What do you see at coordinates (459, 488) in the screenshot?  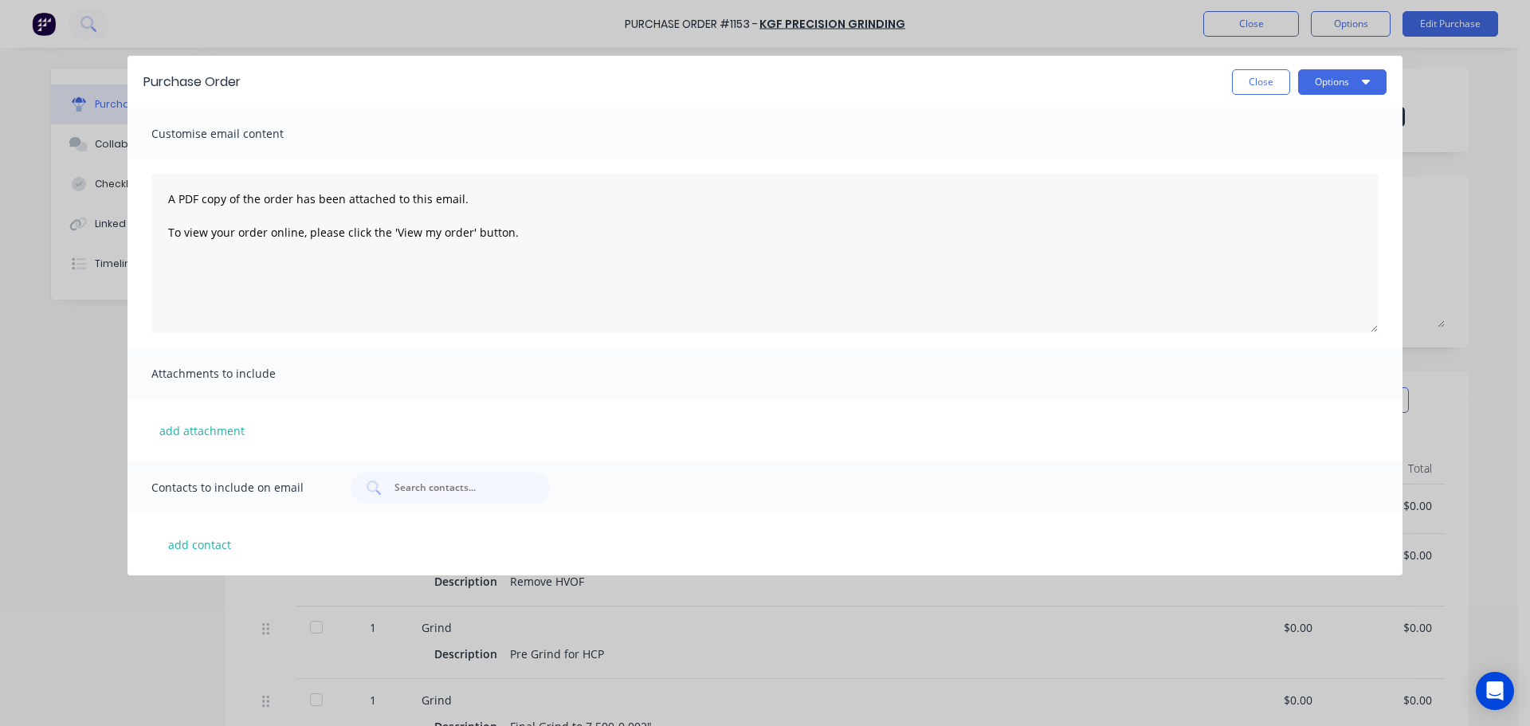 I see `input: Search contacts...` at bounding box center [459, 488].